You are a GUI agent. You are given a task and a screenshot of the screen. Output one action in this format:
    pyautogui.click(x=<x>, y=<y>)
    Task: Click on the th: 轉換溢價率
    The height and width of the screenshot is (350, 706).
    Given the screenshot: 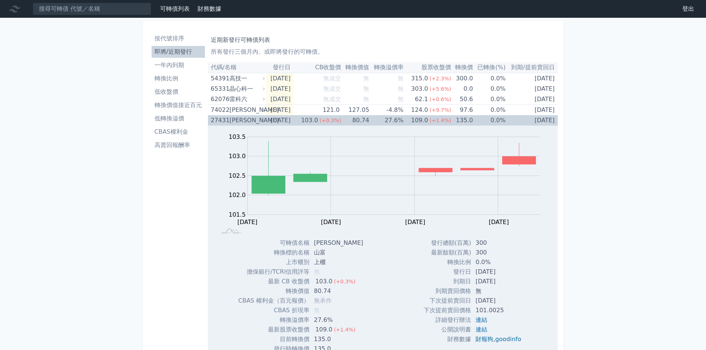 What is the action you would take?
    pyautogui.click(x=386, y=67)
    